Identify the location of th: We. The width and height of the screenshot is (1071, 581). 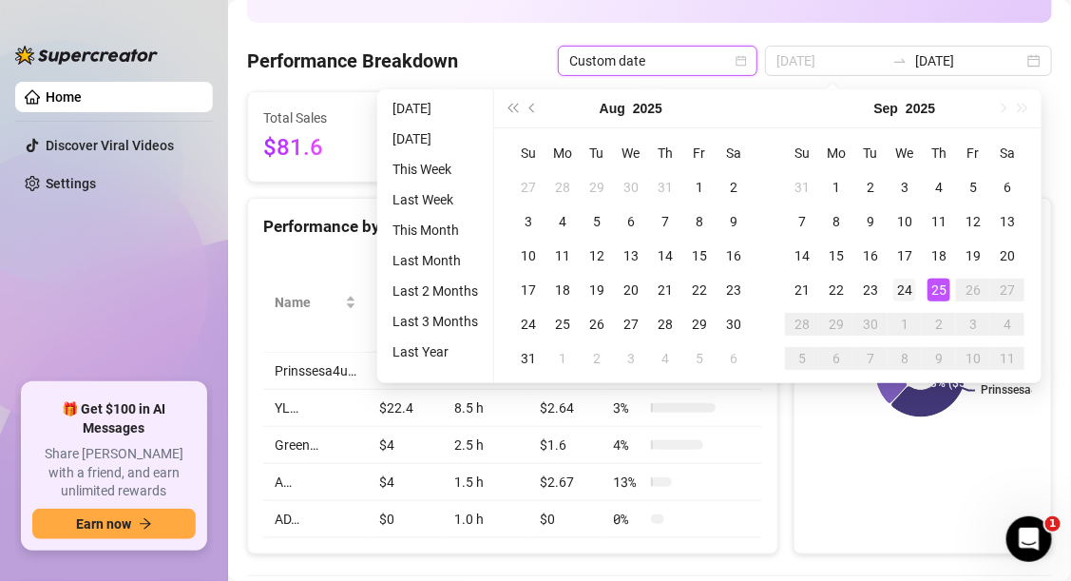
(631, 153).